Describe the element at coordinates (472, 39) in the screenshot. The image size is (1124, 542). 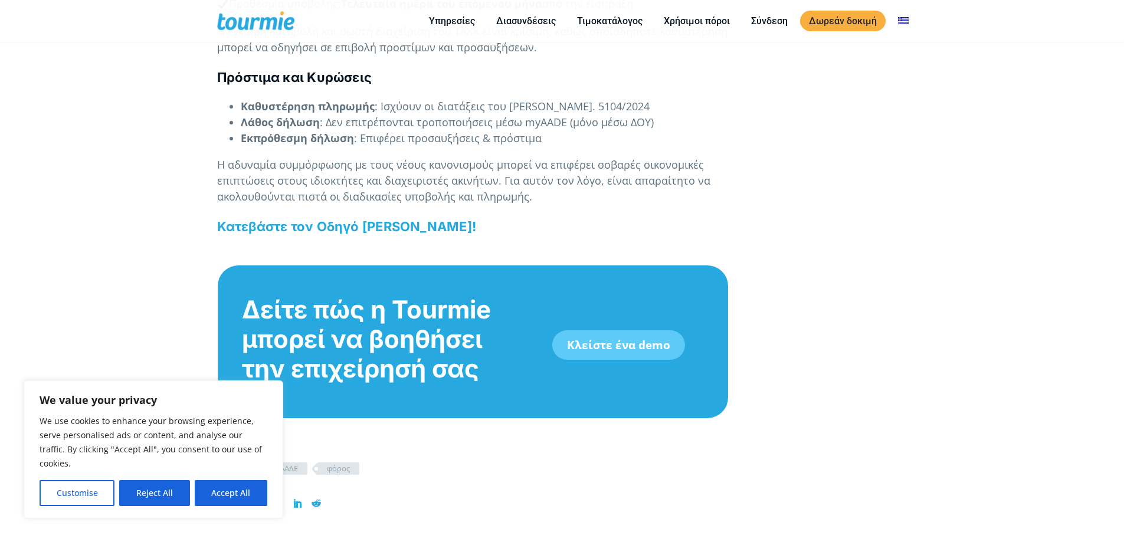
I see `span: Η έγκαιρη καταβολή και σωστή διαχείριση του ΤΑΚΚ είναι κρίσιμη, καθώς οποιαδήποτε καθυστέρηση μπο...` at that location.